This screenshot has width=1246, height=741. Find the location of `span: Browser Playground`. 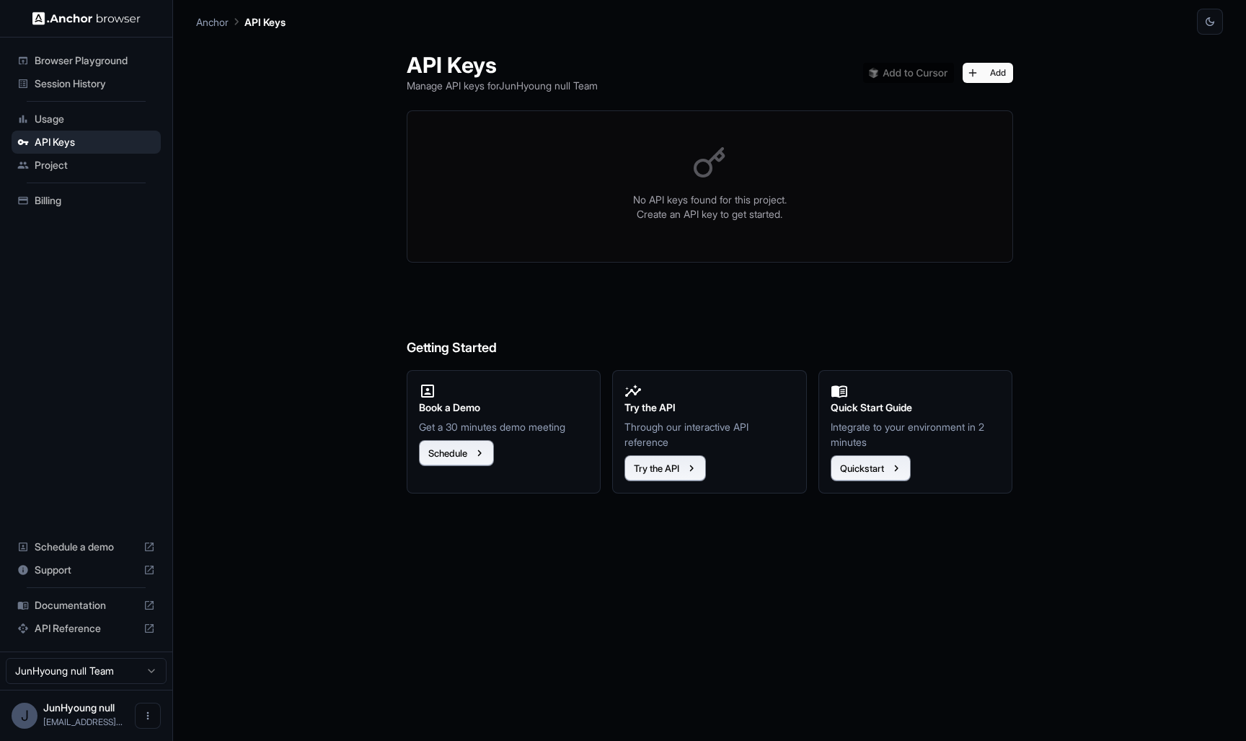

span: Browser Playground is located at coordinates (94, 61).